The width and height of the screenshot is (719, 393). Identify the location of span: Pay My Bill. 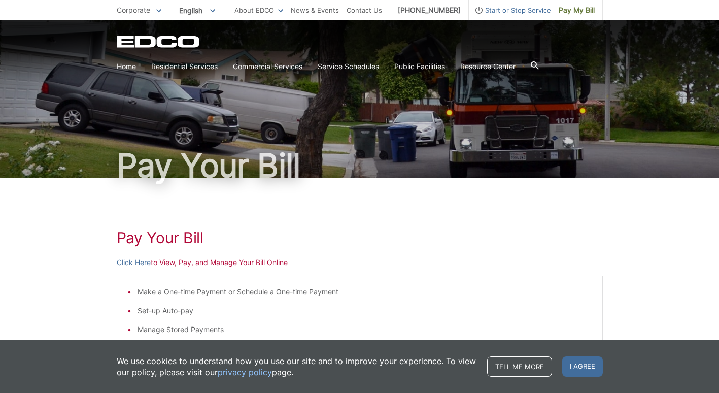
(577, 10).